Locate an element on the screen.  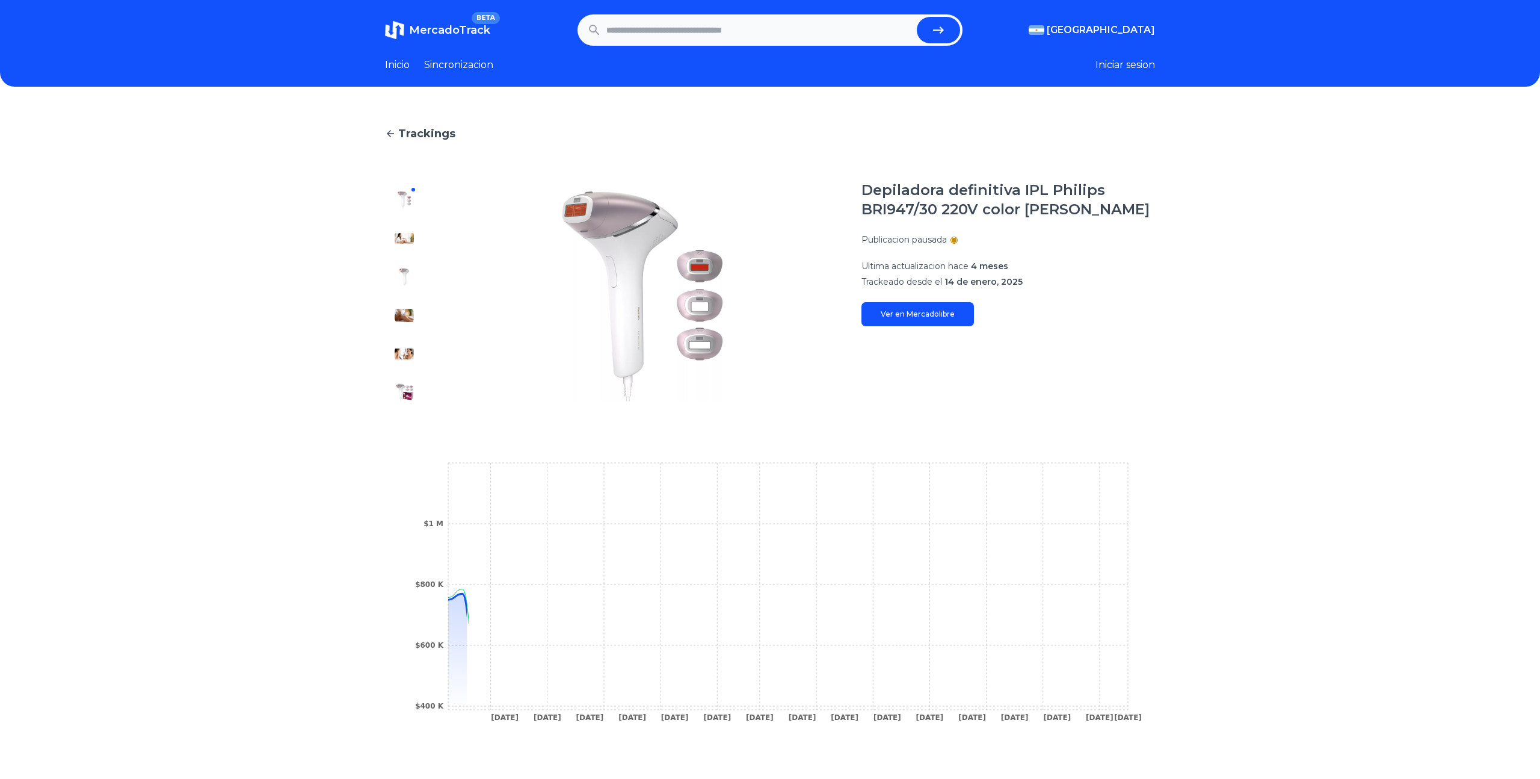
p: Publicacion pausada is located at coordinates (904, 239).